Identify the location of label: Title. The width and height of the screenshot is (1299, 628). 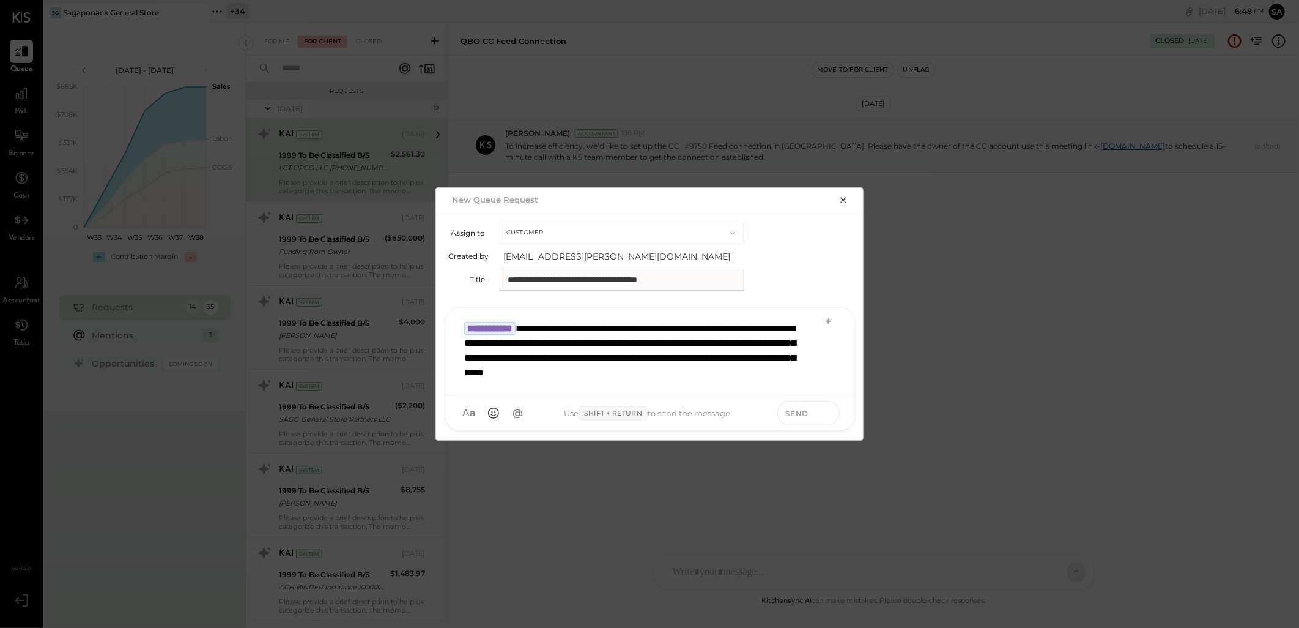
(467, 279).